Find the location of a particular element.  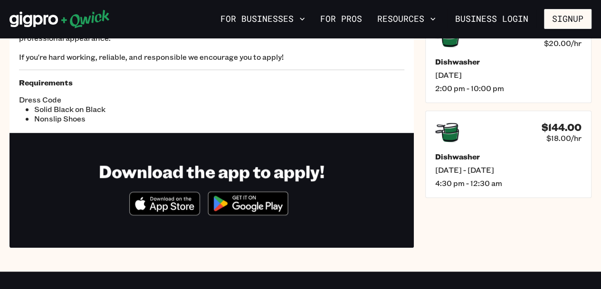

a: For Pros is located at coordinates (341, 19).